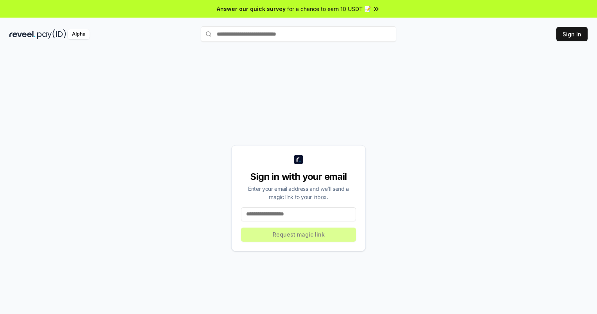 This screenshot has height=314, width=597. I want to click on span: for a chance to earn 10 USDT 📝, so click(329, 9).